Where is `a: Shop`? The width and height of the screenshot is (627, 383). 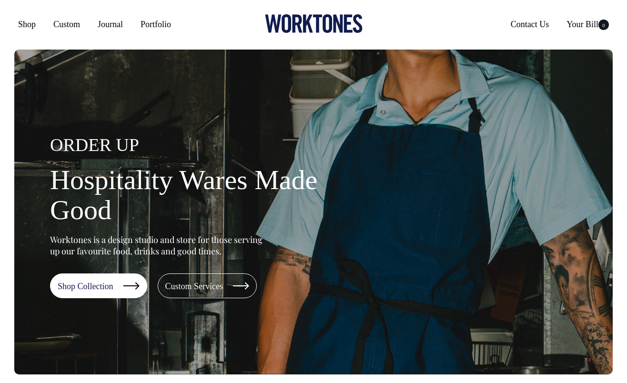 a: Shop is located at coordinates (27, 24).